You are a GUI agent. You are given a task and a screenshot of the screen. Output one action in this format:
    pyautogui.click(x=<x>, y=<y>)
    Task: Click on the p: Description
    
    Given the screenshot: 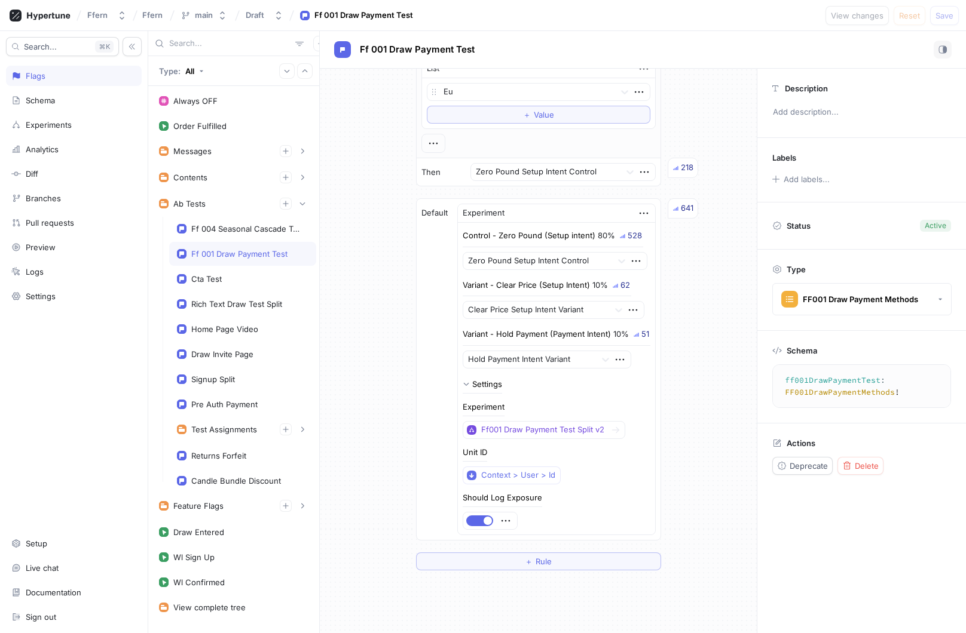 What is the action you would take?
    pyautogui.click(x=806, y=88)
    